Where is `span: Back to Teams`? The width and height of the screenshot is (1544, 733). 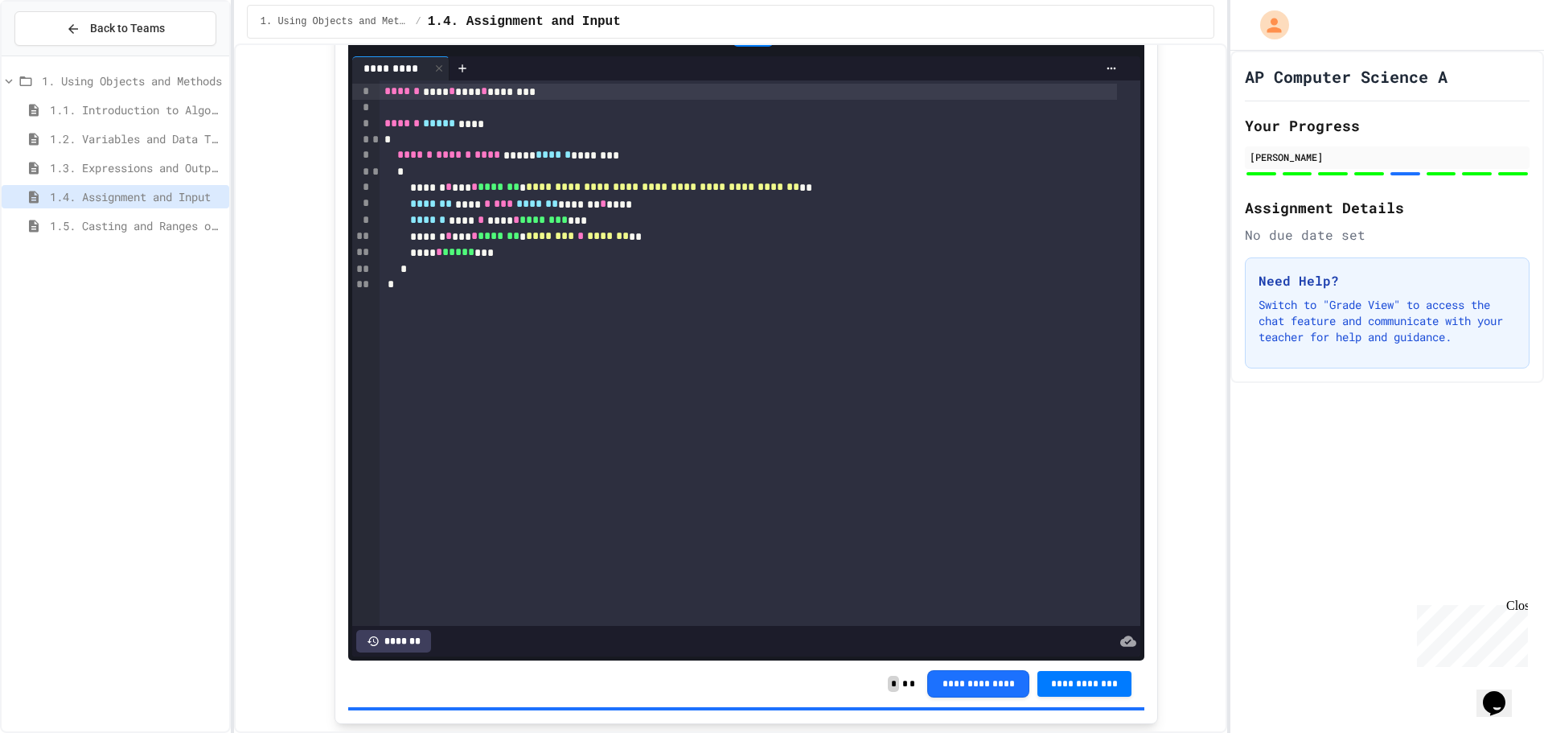 span: Back to Teams is located at coordinates (127, 28).